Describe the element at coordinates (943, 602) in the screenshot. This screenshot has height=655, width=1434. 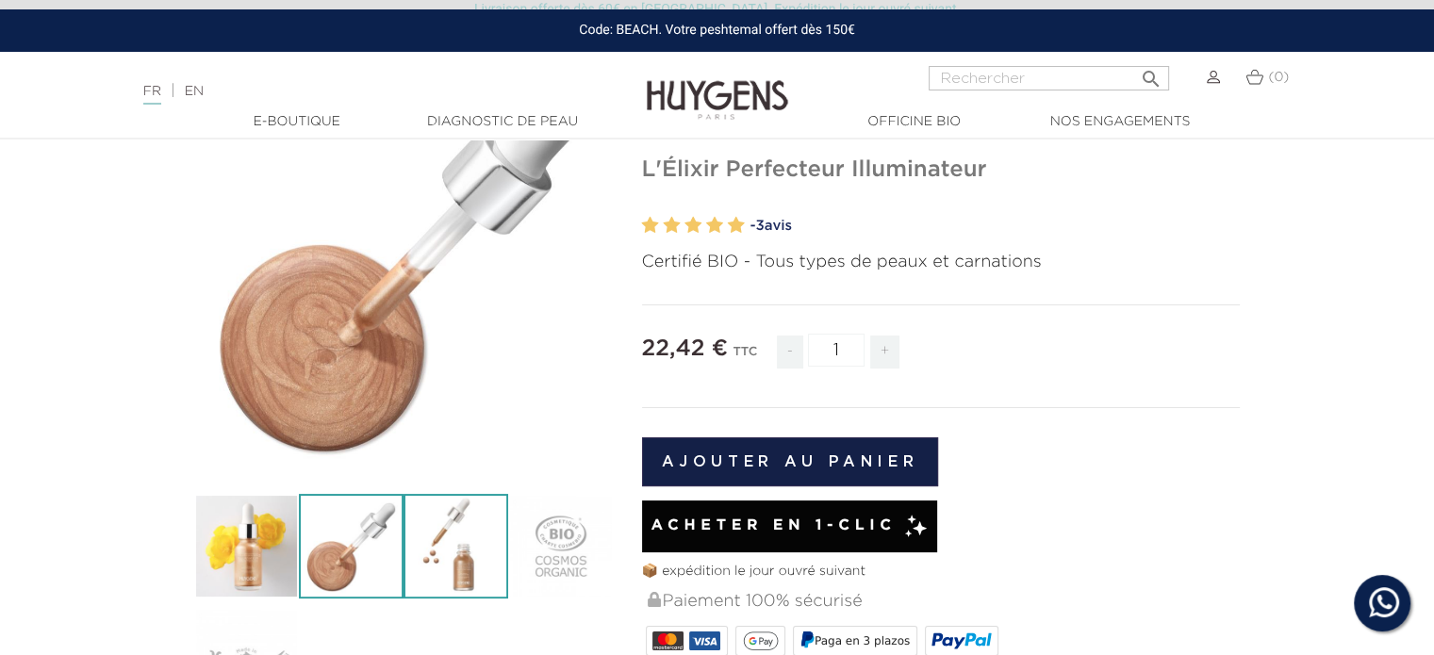
I see `div: Paiement 100% sécurisé` at that location.